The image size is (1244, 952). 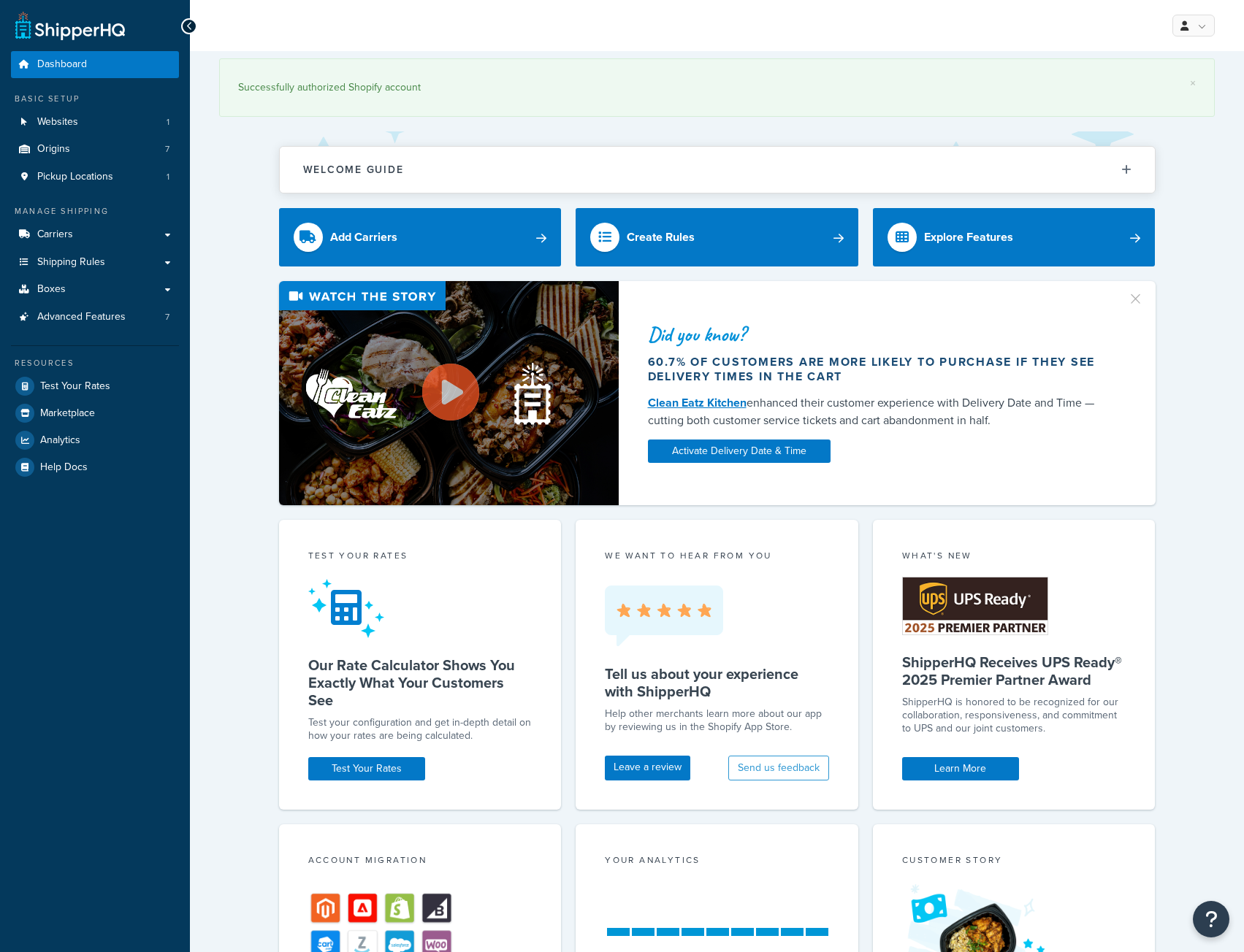 I want to click on li: Carriers, so click(x=95, y=235).